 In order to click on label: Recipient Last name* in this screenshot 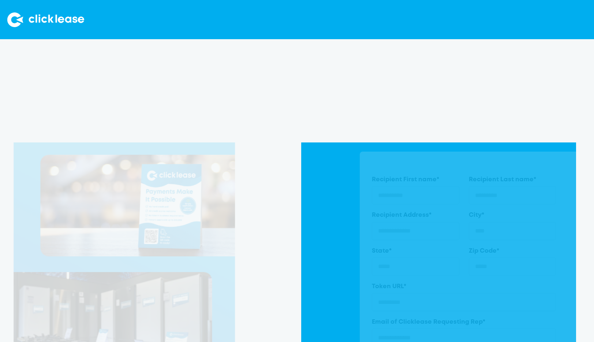, I will do `click(512, 180)`.